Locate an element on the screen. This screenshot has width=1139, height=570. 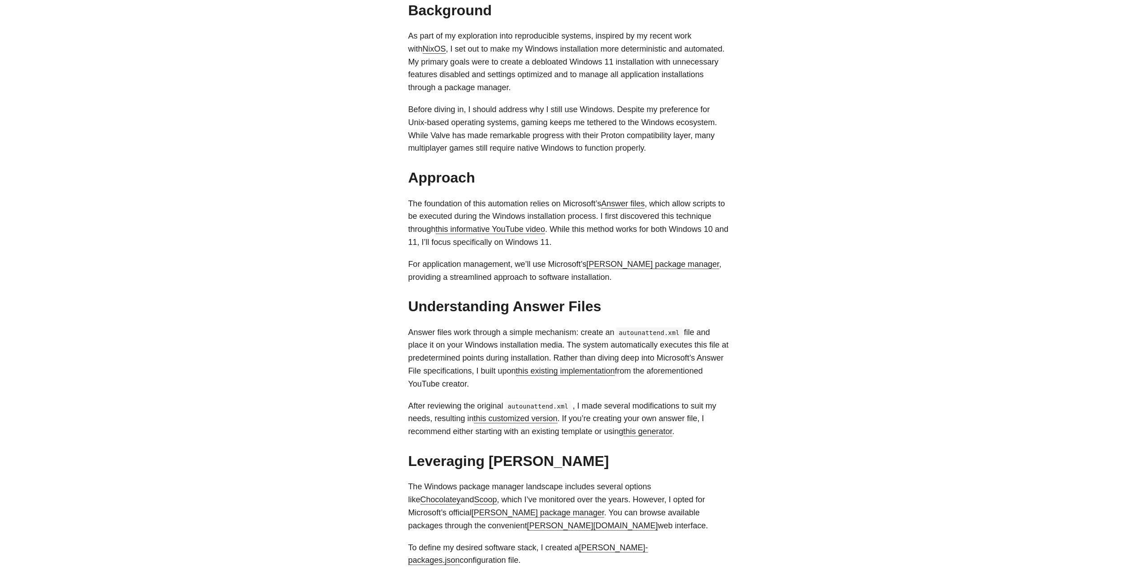
p: The Windows package manager landscape includes several options like and , which I’ve monitored ov... is located at coordinates (570, 506).